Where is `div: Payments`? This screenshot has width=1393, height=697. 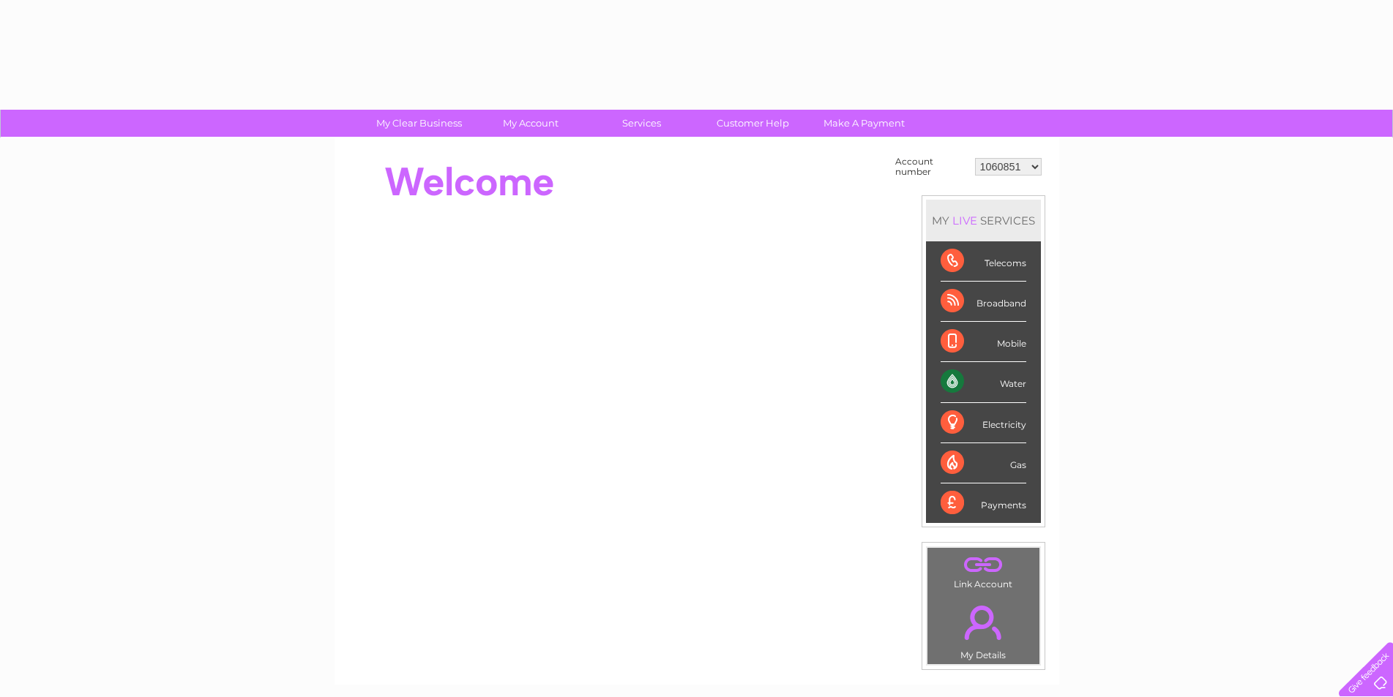 div: Payments is located at coordinates (983, 503).